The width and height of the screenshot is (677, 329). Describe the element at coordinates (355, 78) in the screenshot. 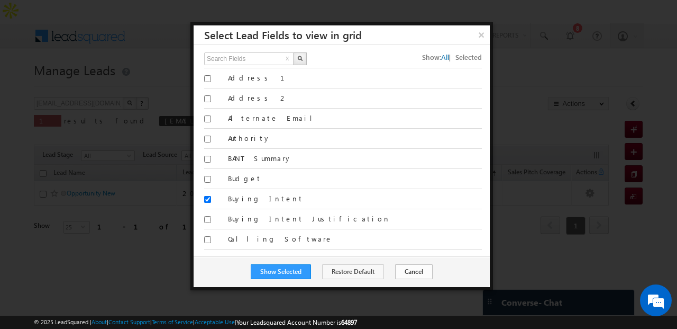

I see `label: Address 1` at that location.